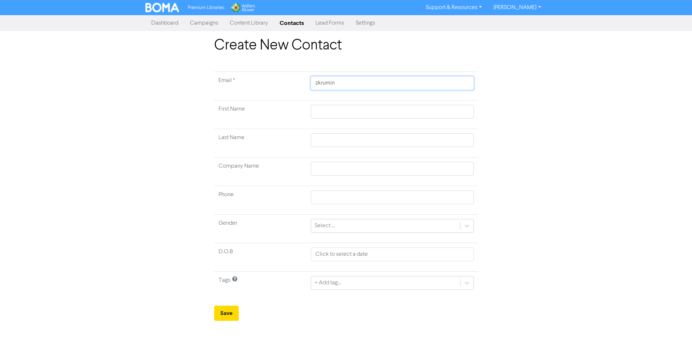  What do you see at coordinates (392, 255) in the screenshot?
I see `input: Click to select a date` at bounding box center [392, 255].